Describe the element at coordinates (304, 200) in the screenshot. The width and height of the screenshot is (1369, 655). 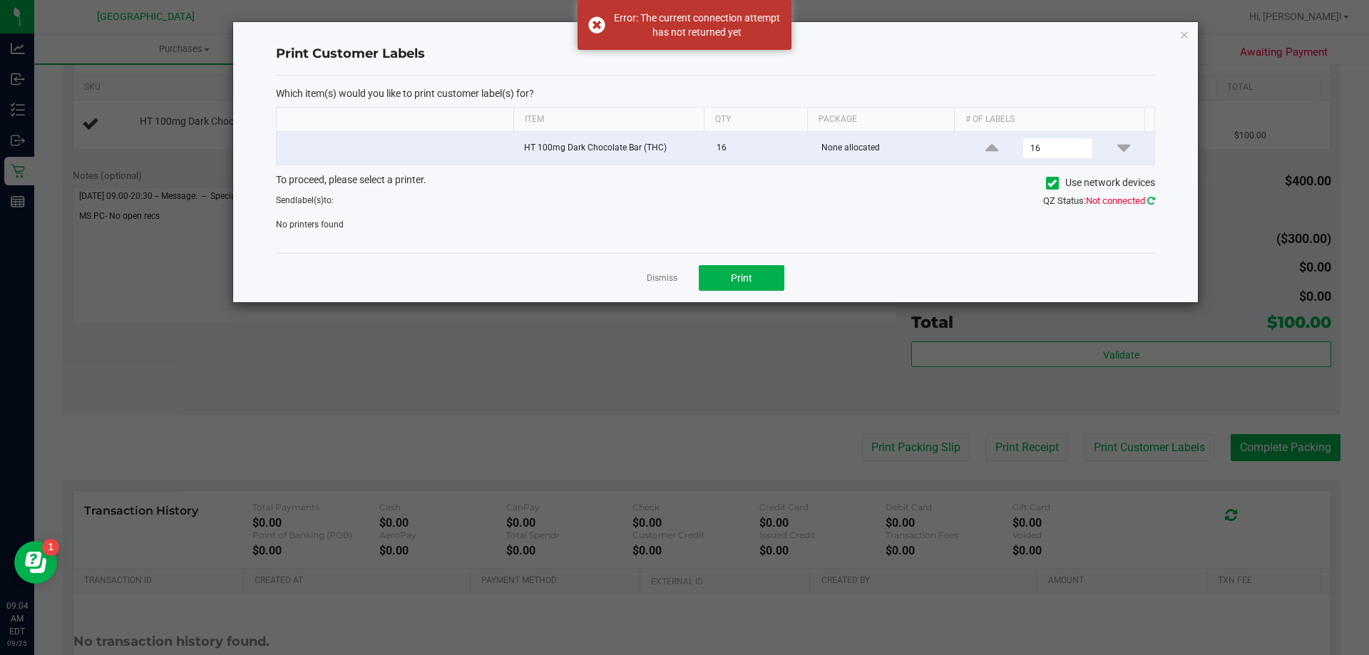
I see `span: Send to:` at that location.